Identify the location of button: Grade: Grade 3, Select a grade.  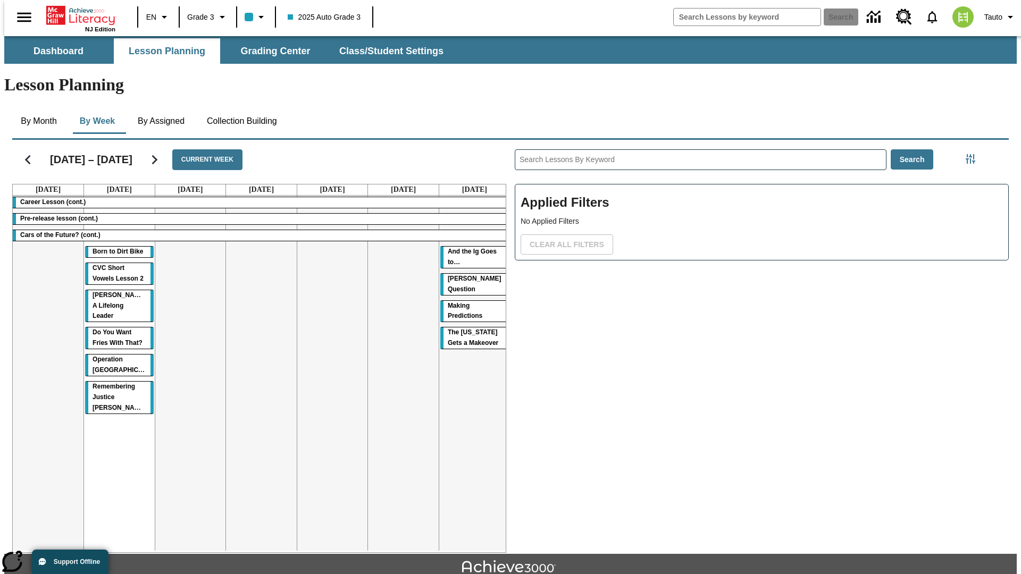
(208, 17).